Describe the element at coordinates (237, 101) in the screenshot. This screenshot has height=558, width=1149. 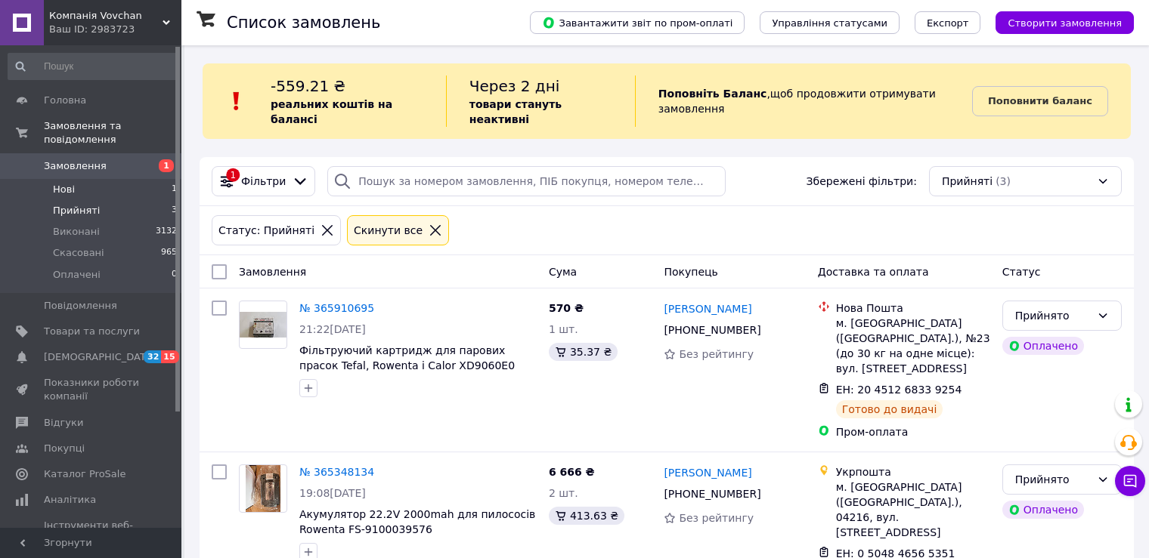
I see `img: :exclamation:` at that location.